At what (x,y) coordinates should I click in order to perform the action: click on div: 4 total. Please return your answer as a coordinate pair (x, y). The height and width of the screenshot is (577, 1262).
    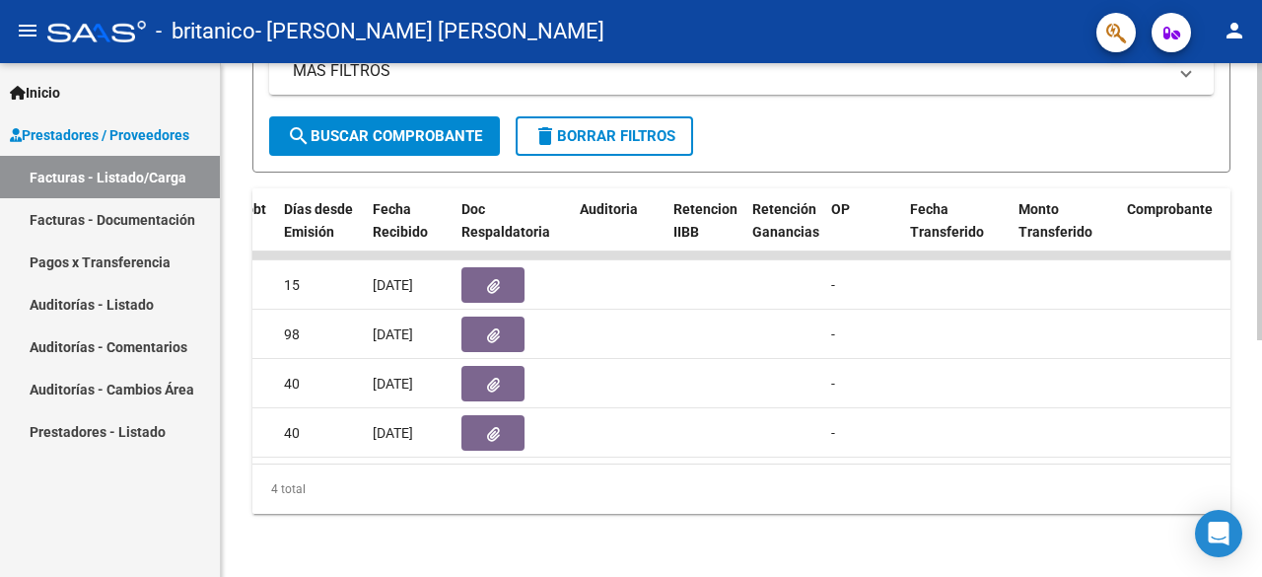
    Looking at the image, I should click on (742, 489).